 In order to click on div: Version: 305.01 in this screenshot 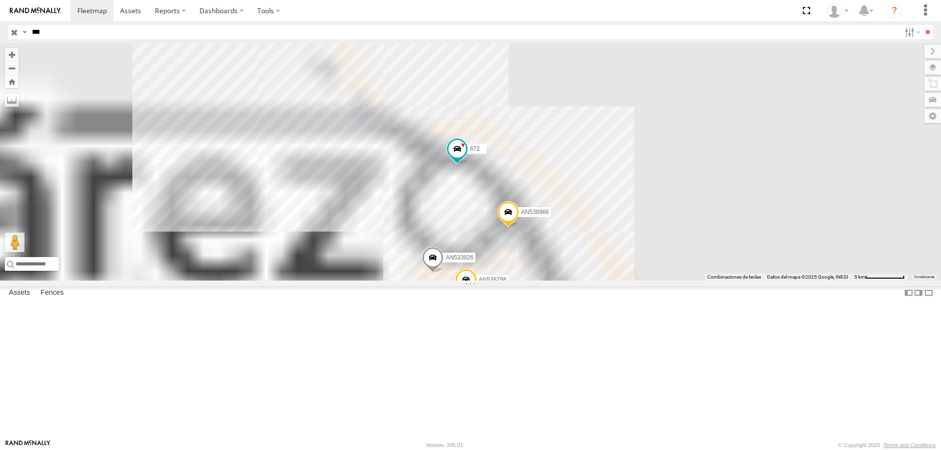, I will do `click(445, 446)`.